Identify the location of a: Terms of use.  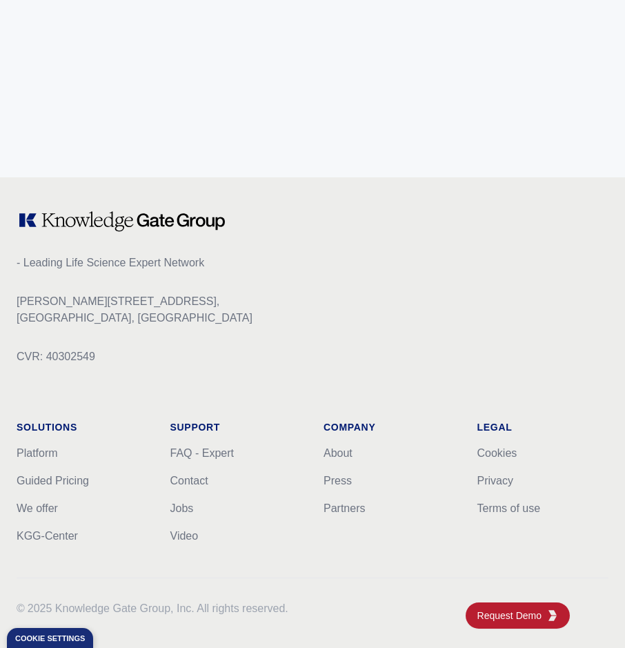
(509, 508).